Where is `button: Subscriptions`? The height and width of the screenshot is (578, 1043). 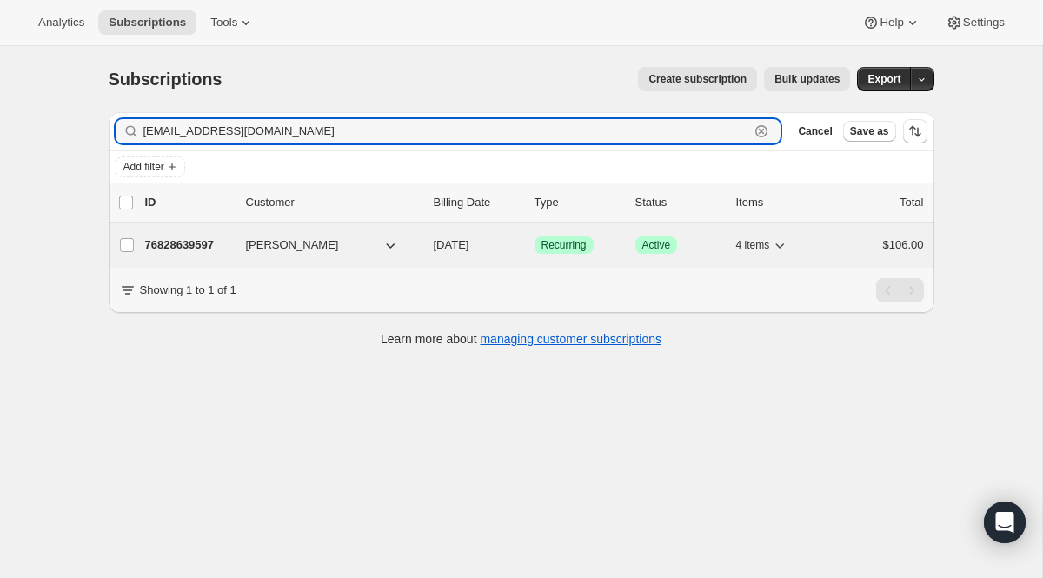
button: Subscriptions is located at coordinates (147, 23).